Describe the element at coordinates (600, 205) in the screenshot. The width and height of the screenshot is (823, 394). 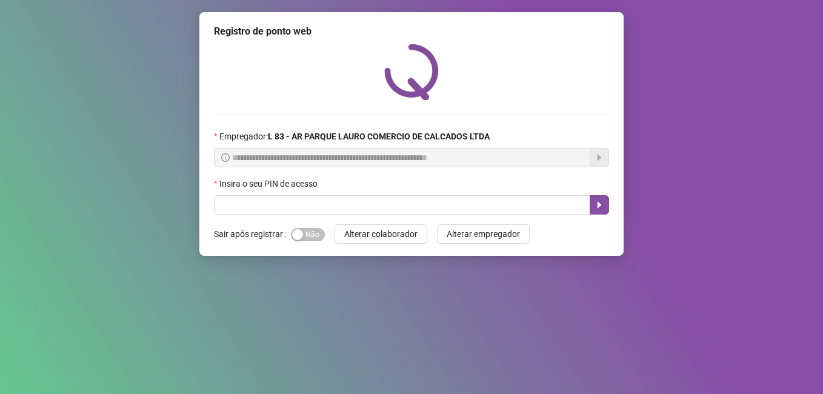
I see `span: caret-right` at that location.